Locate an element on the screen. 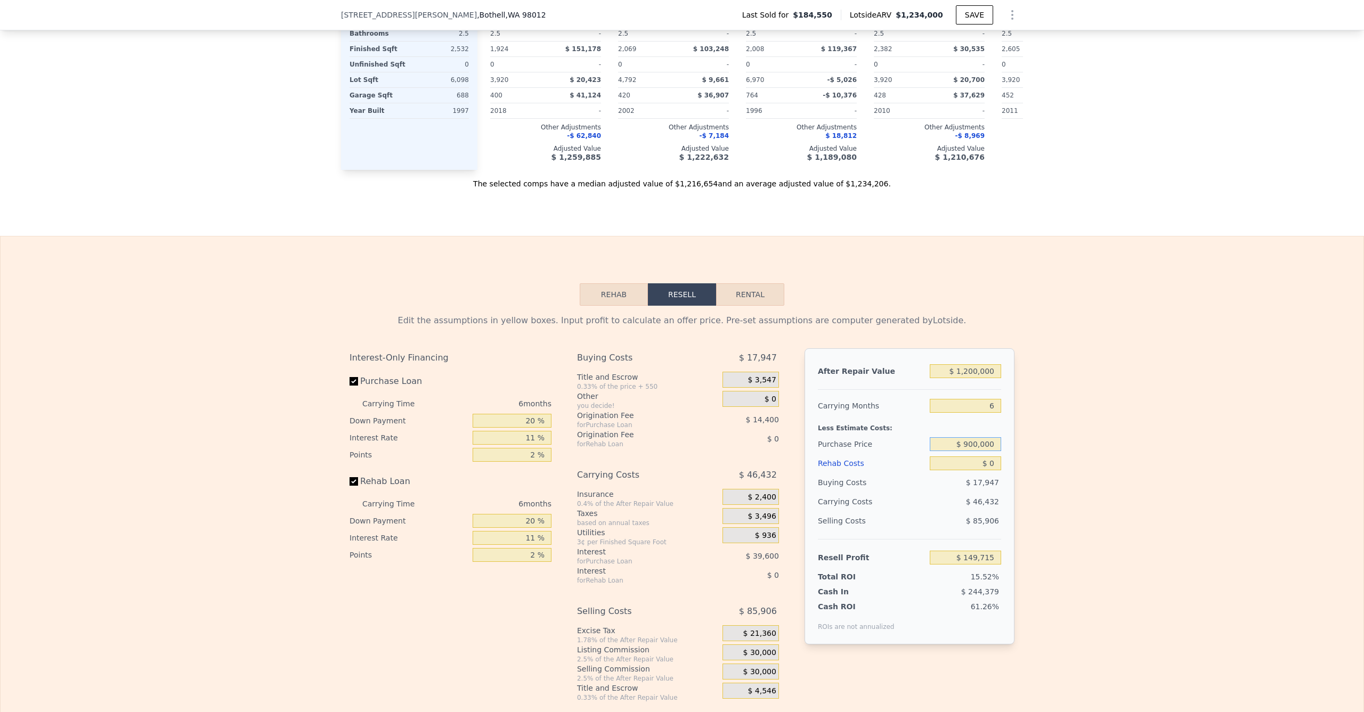  button: Show Options is located at coordinates (1012, 15).